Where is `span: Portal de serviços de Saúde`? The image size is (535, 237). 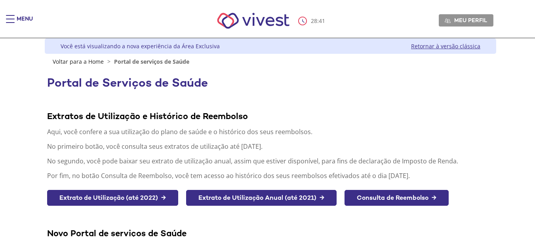 span: Portal de serviços de Saúde is located at coordinates (152, 61).